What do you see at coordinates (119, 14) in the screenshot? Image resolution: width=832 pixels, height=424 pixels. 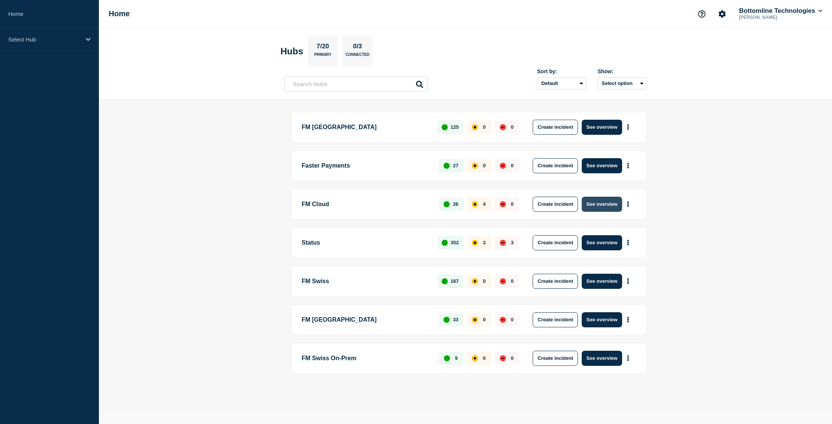 I see `h1: Home` at bounding box center [119, 14].